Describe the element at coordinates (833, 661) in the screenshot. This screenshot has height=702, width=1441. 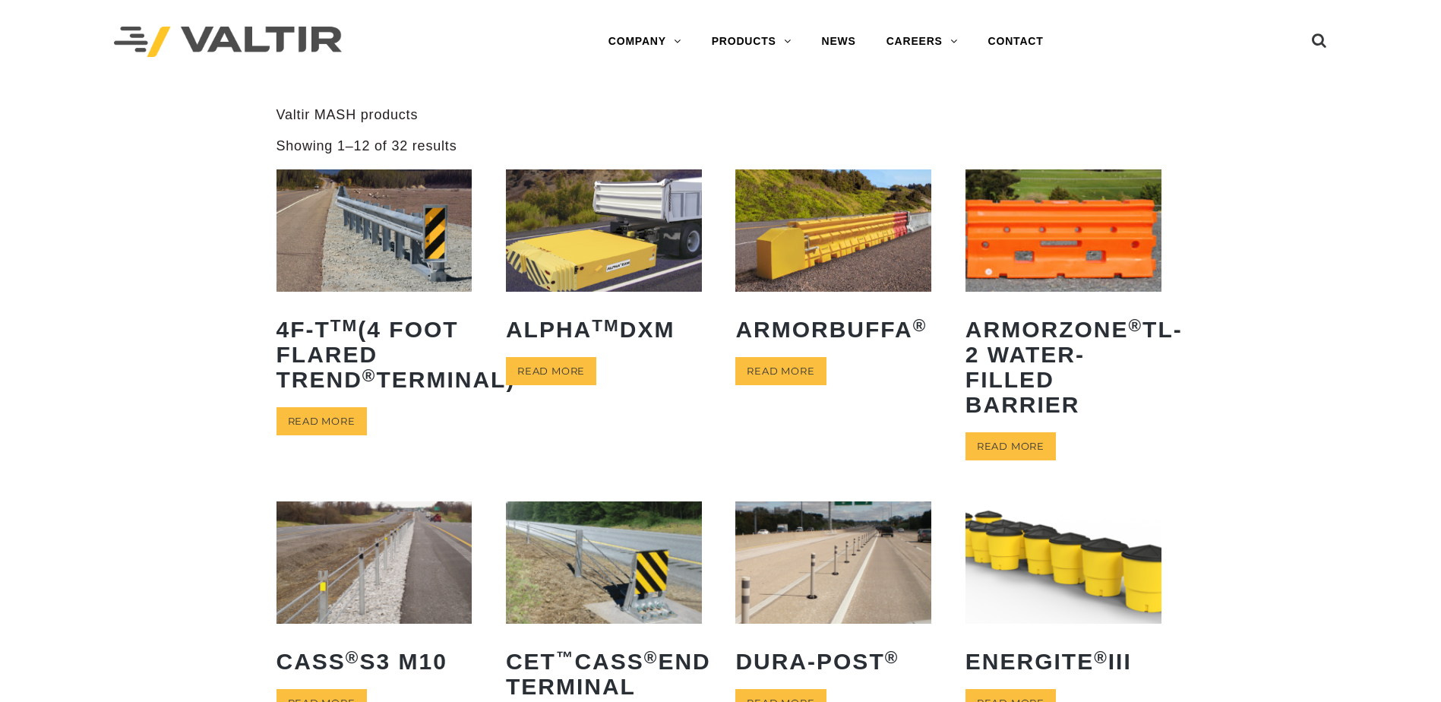
I see `h2: Dura-Post` at that location.